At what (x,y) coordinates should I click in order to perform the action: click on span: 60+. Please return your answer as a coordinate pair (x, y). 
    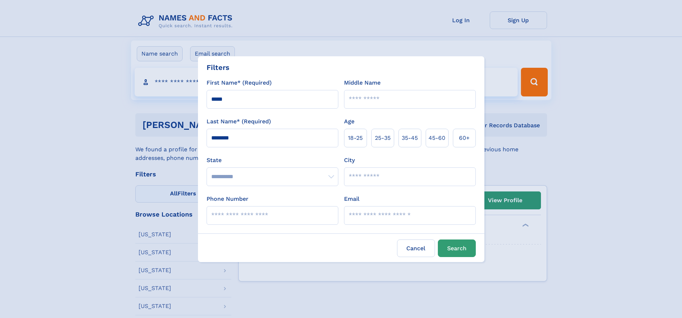
    Looking at the image, I should click on (464, 138).